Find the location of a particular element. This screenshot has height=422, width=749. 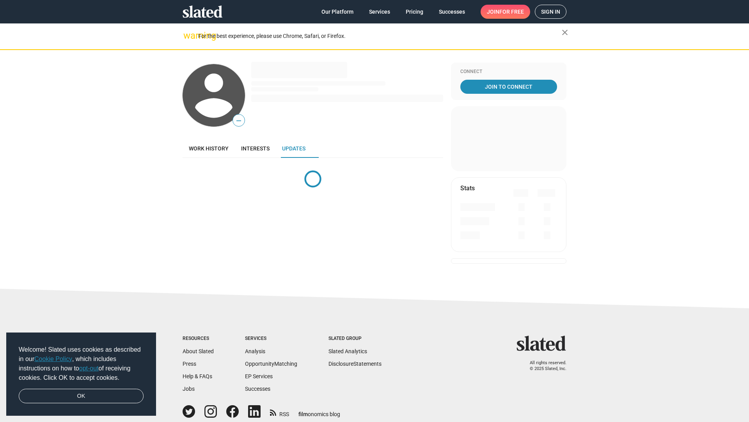

p: All rights reserved. © 2025 Slated, Inc. is located at coordinates (544, 365).